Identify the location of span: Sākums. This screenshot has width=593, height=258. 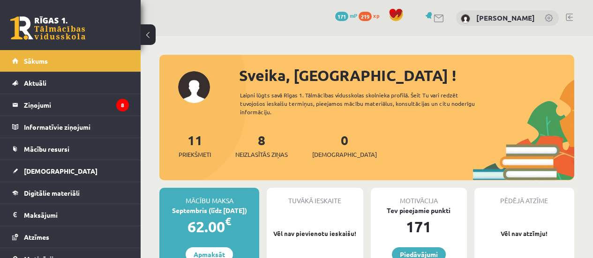
(36, 61).